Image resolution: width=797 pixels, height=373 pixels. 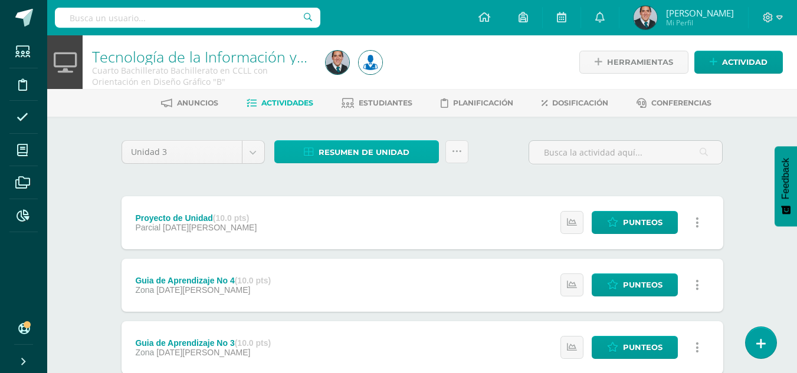 What do you see at coordinates (182, 152) in the screenshot?
I see `span: Unidad 3` at bounding box center [182, 152].